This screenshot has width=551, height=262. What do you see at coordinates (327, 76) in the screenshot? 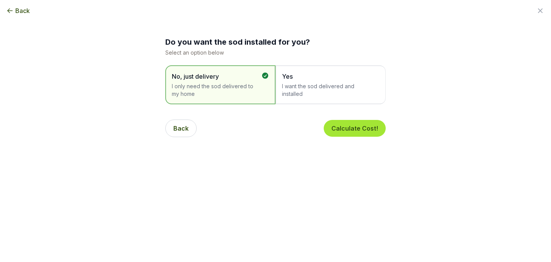
I see `span: Yes` at bounding box center [327, 76].